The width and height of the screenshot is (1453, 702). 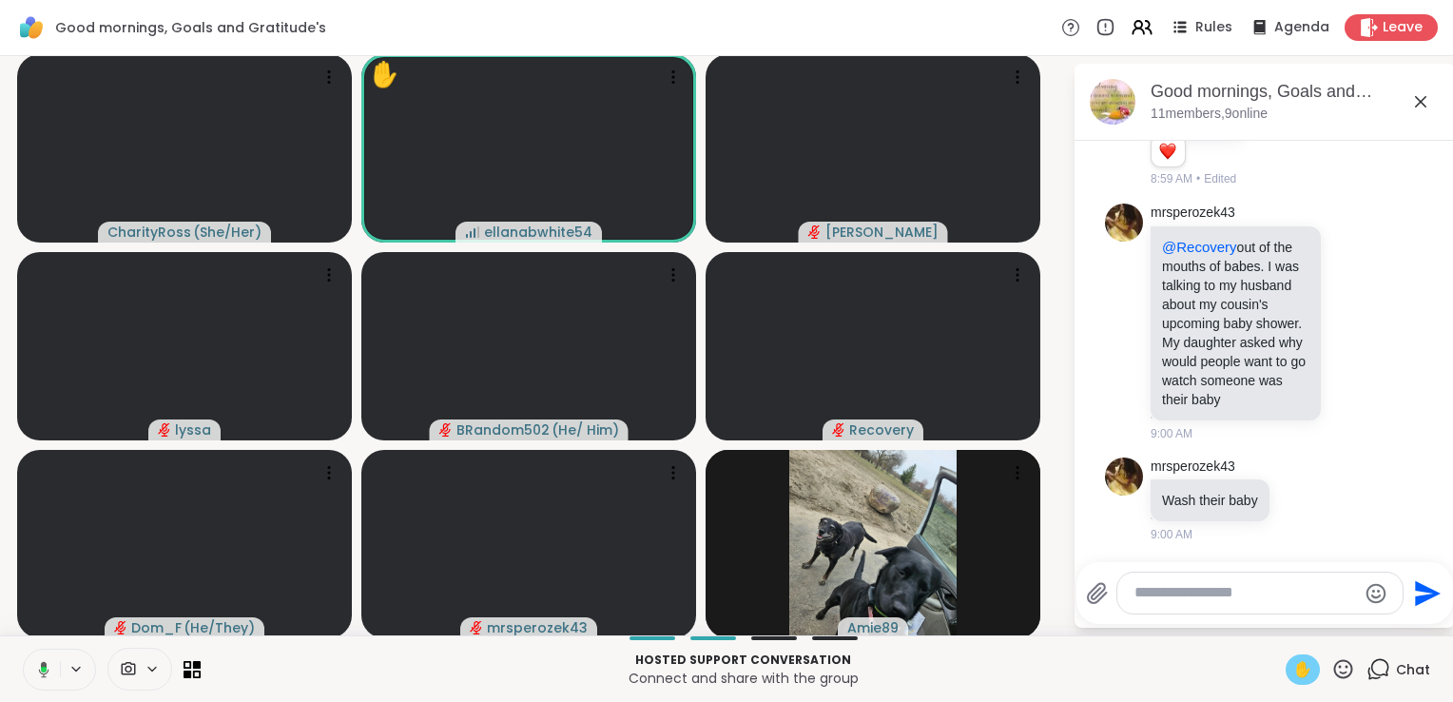 I want to click on button: Reactions: love, so click(x=1167, y=151).